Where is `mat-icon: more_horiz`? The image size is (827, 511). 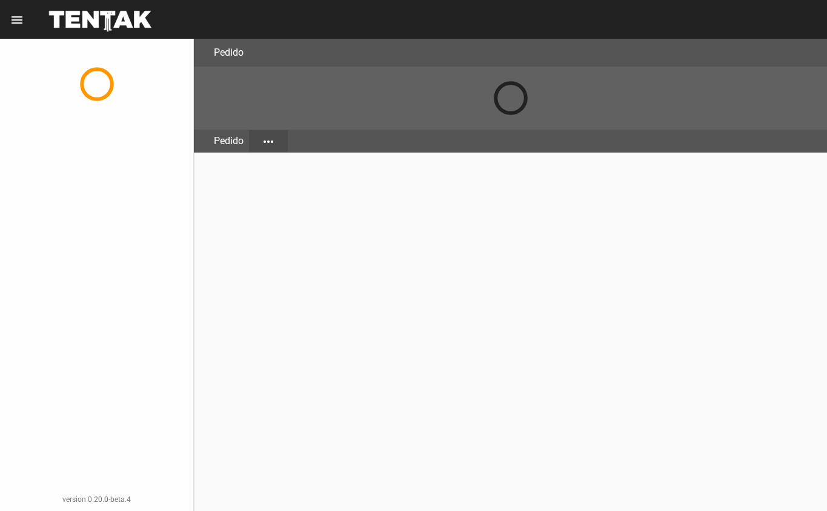
mat-icon: more_horiz is located at coordinates (268, 142).